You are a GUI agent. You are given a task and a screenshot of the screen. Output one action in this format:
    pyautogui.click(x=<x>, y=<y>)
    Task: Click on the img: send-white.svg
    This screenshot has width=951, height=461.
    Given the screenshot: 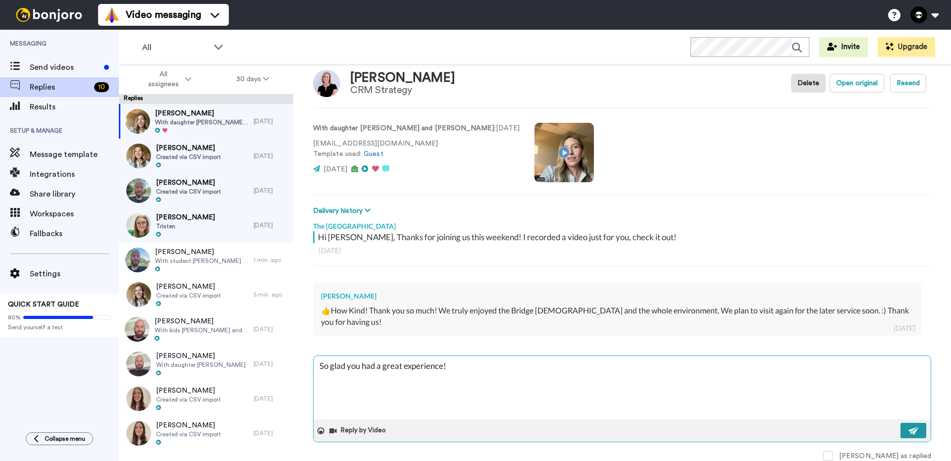 What is the action you would take?
    pyautogui.click(x=914, y=431)
    